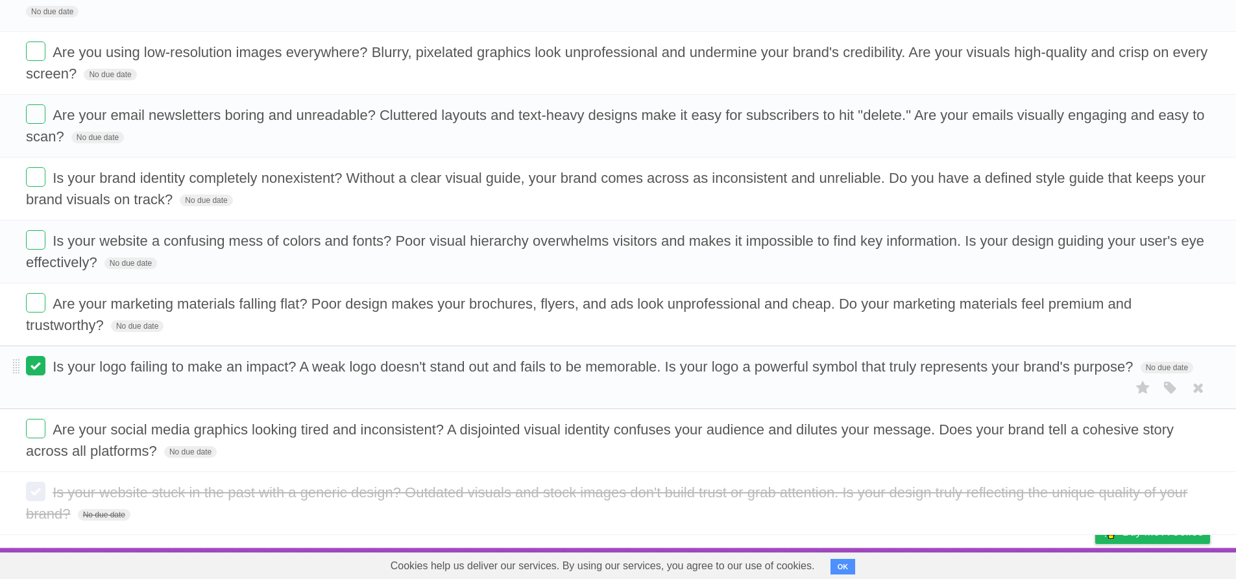 Image resolution: width=1236 pixels, height=579 pixels. Describe the element at coordinates (603, 566) in the screenshot. I see `span: Cookies help us deliver our services. By using our services, you agree to our use of cookies.` at that location.